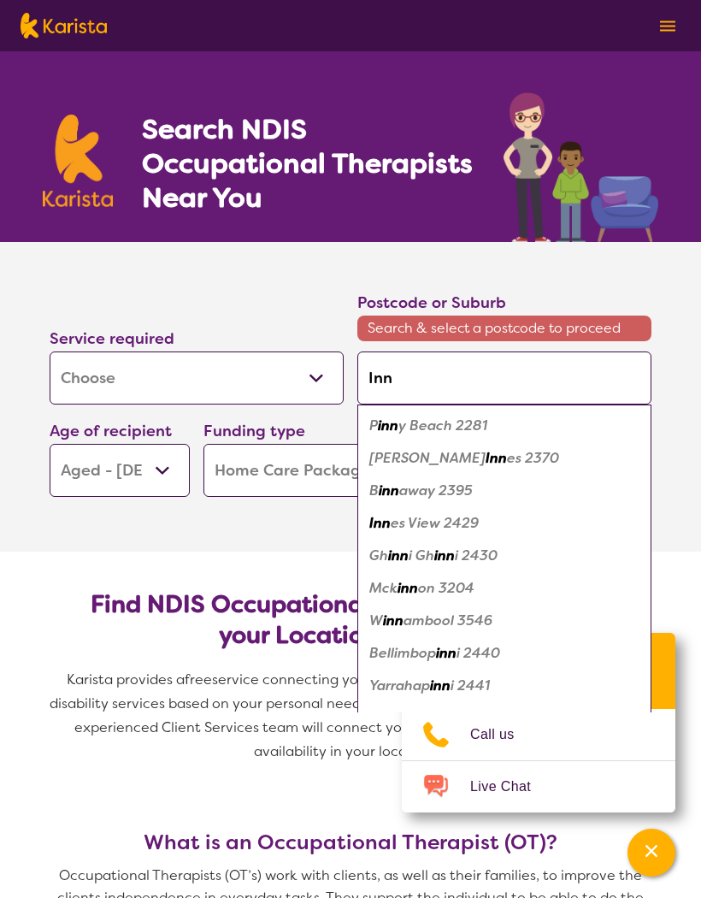 This screenshot has width=701, height=898. Describe the element at coordinates (504, 426) in the screenshot. I see `div: Pinny Beach 2281` at that location.